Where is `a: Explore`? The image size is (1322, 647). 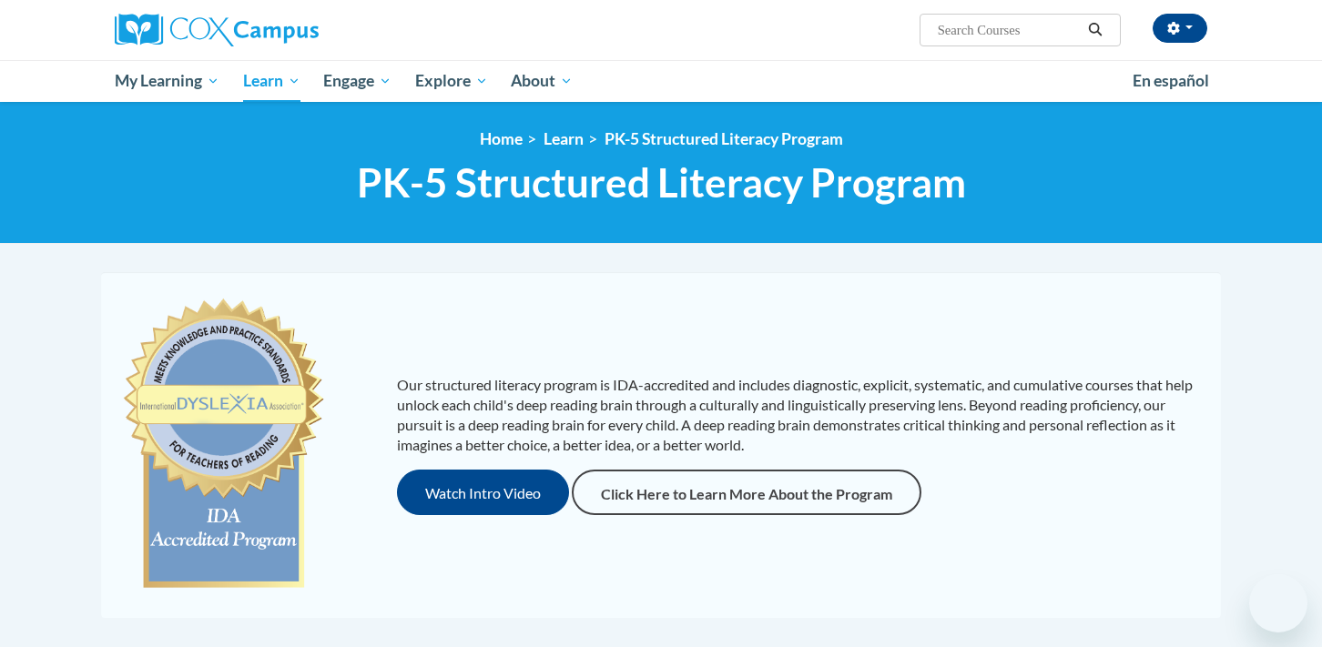
a: Explore is located at coordinates (452, 81).